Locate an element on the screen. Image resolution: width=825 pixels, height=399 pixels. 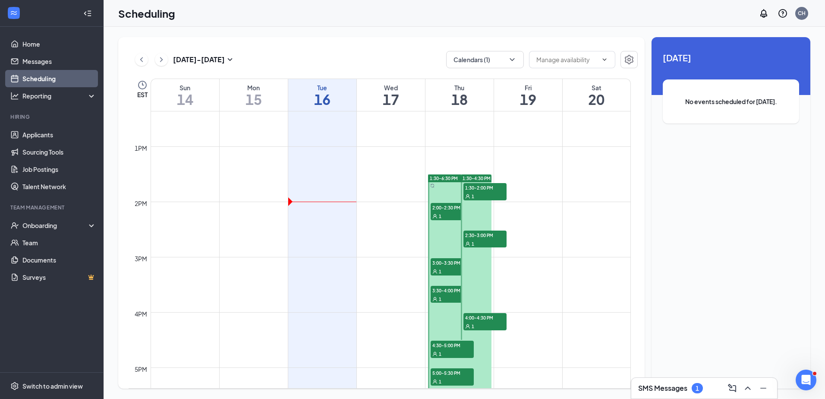
span: 4:30-5:00 PM is located at coordinates (452, 345).